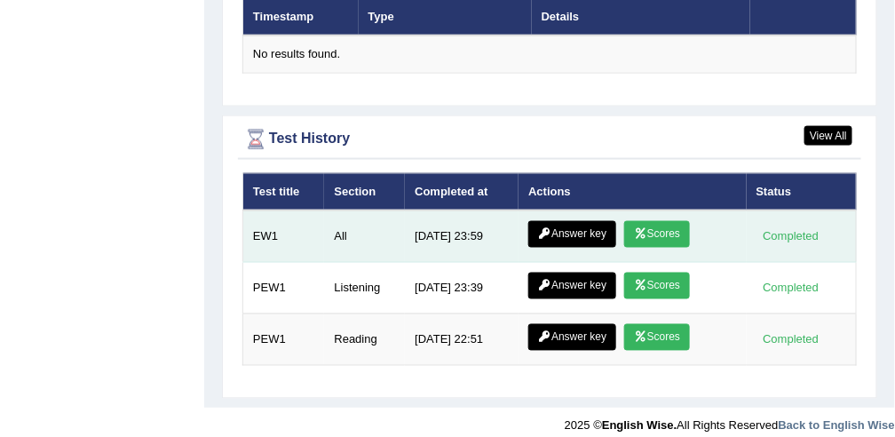  I want to click on td: All, so click(364, 236).